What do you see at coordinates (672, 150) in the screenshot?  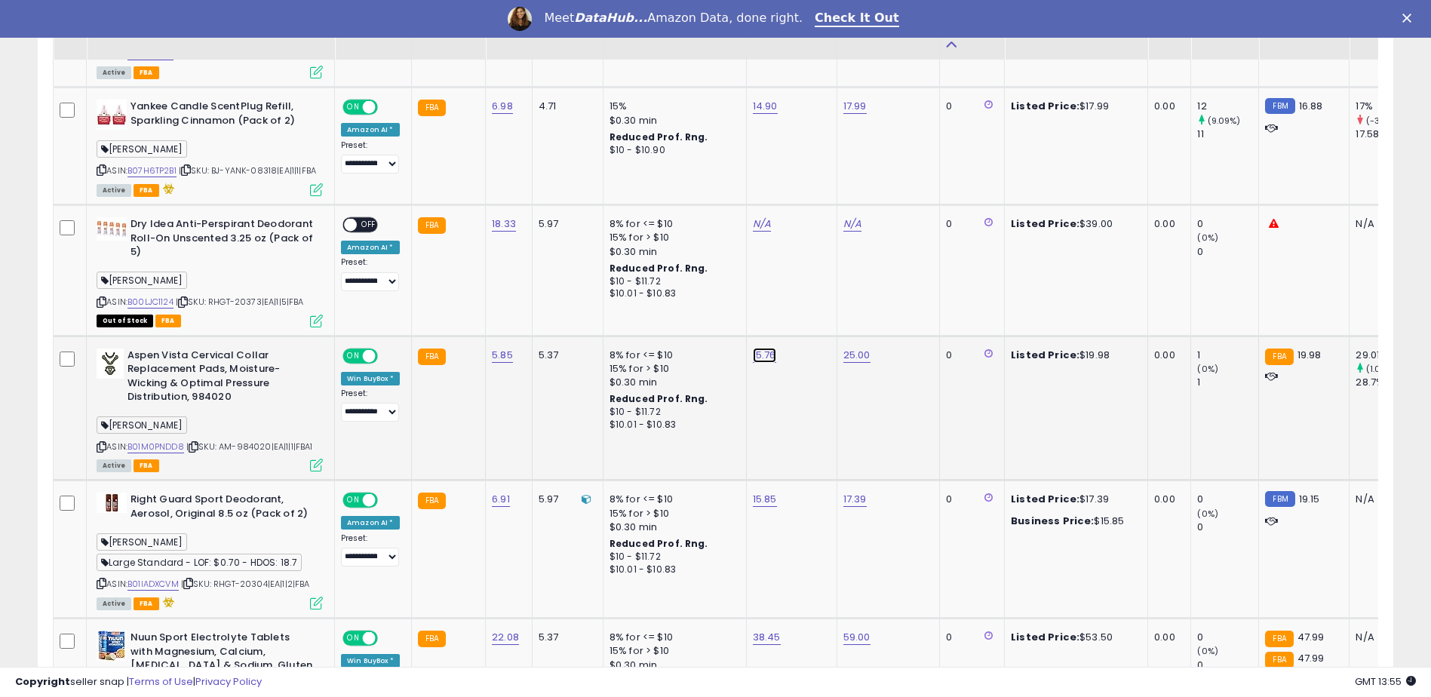 I see `div: $10 - $10.90` at bounding box center [672, 150].